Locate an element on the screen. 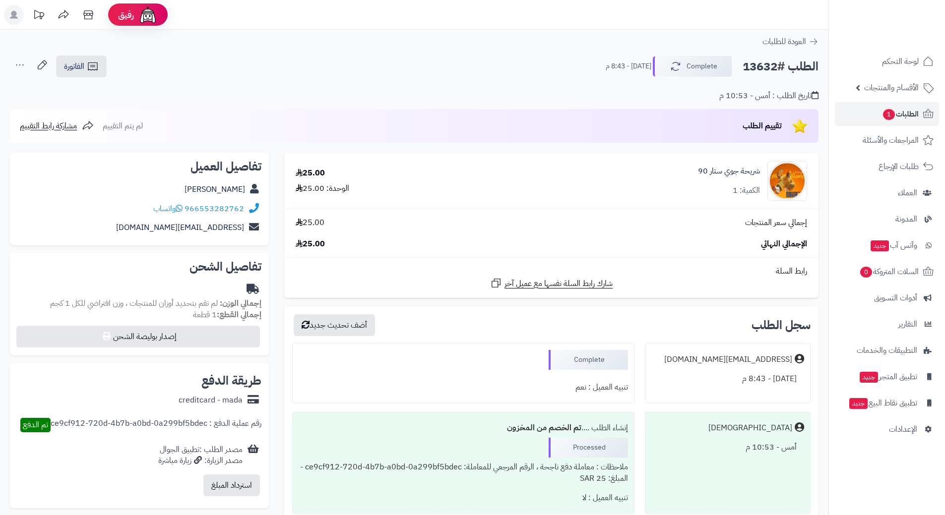  div: 25.00 is located at coordinates (310, 173).